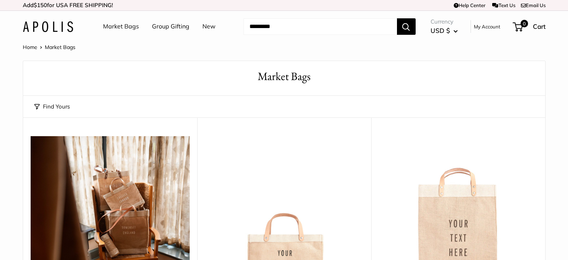 The height and width of the screenshot is (260, 568). I want to click on button: Find Yours, so click(52, 106).